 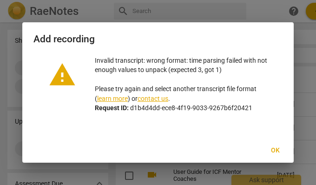 What do you see at coordinates (158, 39) in the screenshot?
I see `h2: Add recording` at bounding box center [158, 39].